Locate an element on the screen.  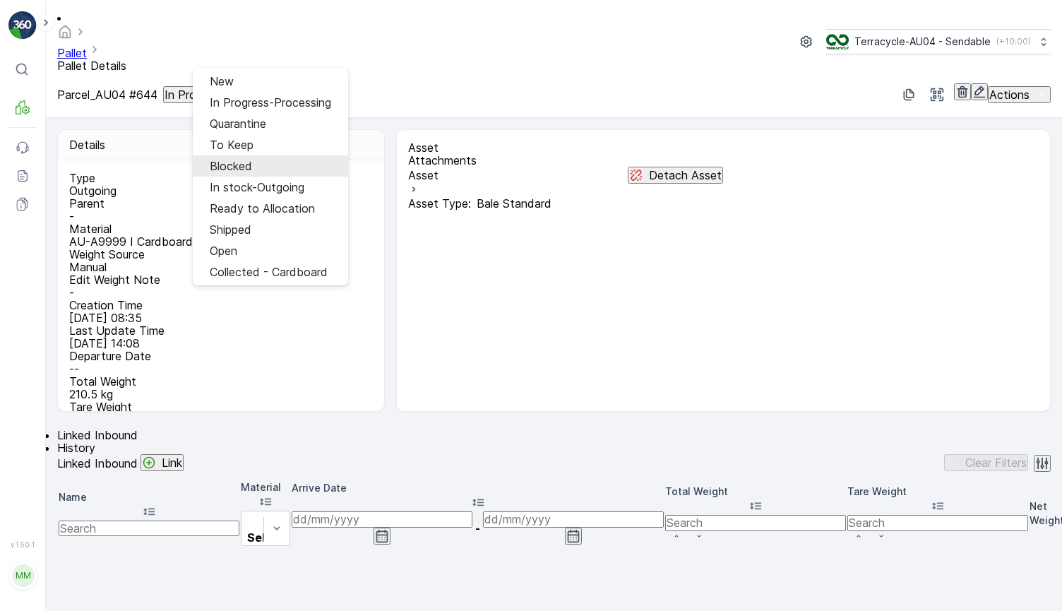
span: Bale Standard is located at coordinates (514, 203).